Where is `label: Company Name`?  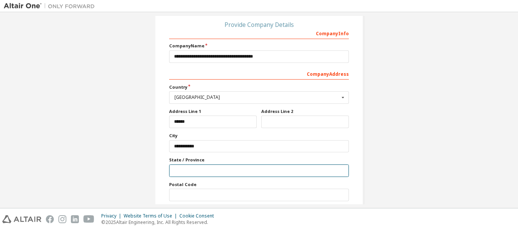 label: Company Name is located at coordinates (259, 46).